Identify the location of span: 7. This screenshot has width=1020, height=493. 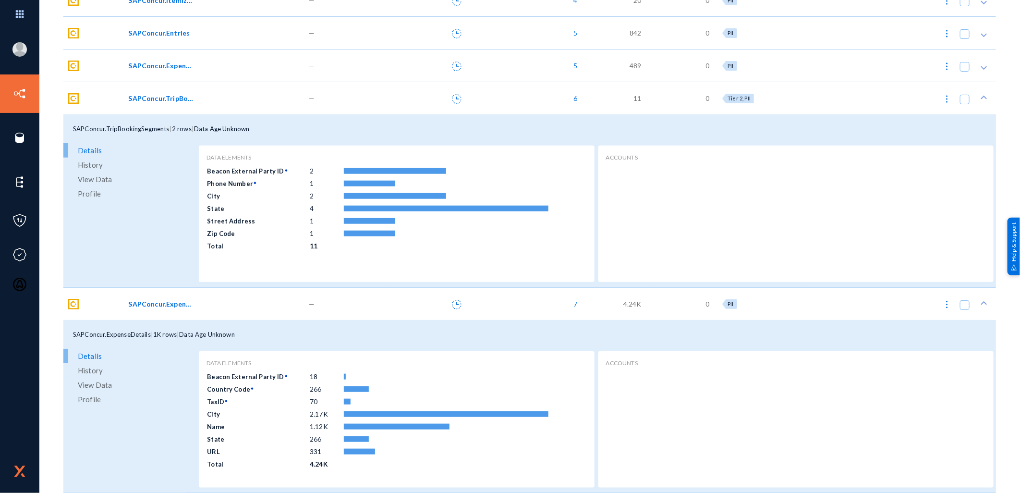
(573, 303).